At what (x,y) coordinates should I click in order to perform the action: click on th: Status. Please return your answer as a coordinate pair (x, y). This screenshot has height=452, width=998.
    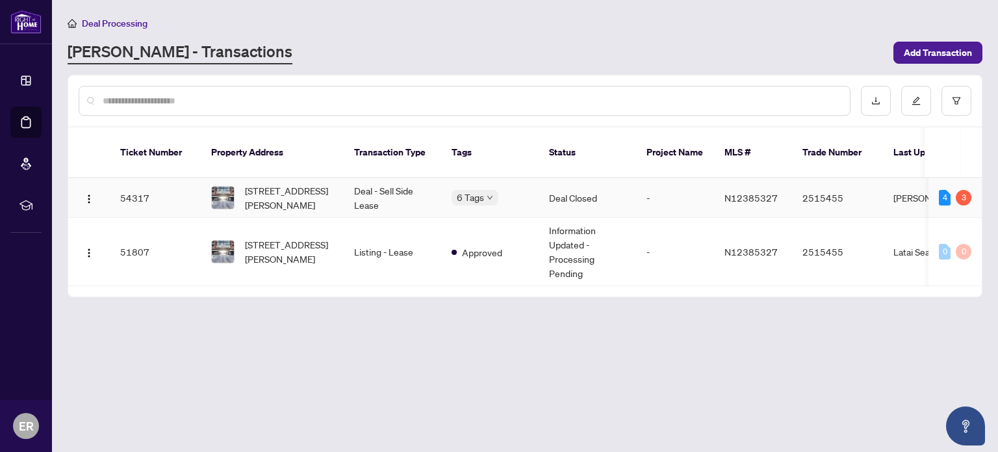
    Looking at the image, I should click on (588, 153).